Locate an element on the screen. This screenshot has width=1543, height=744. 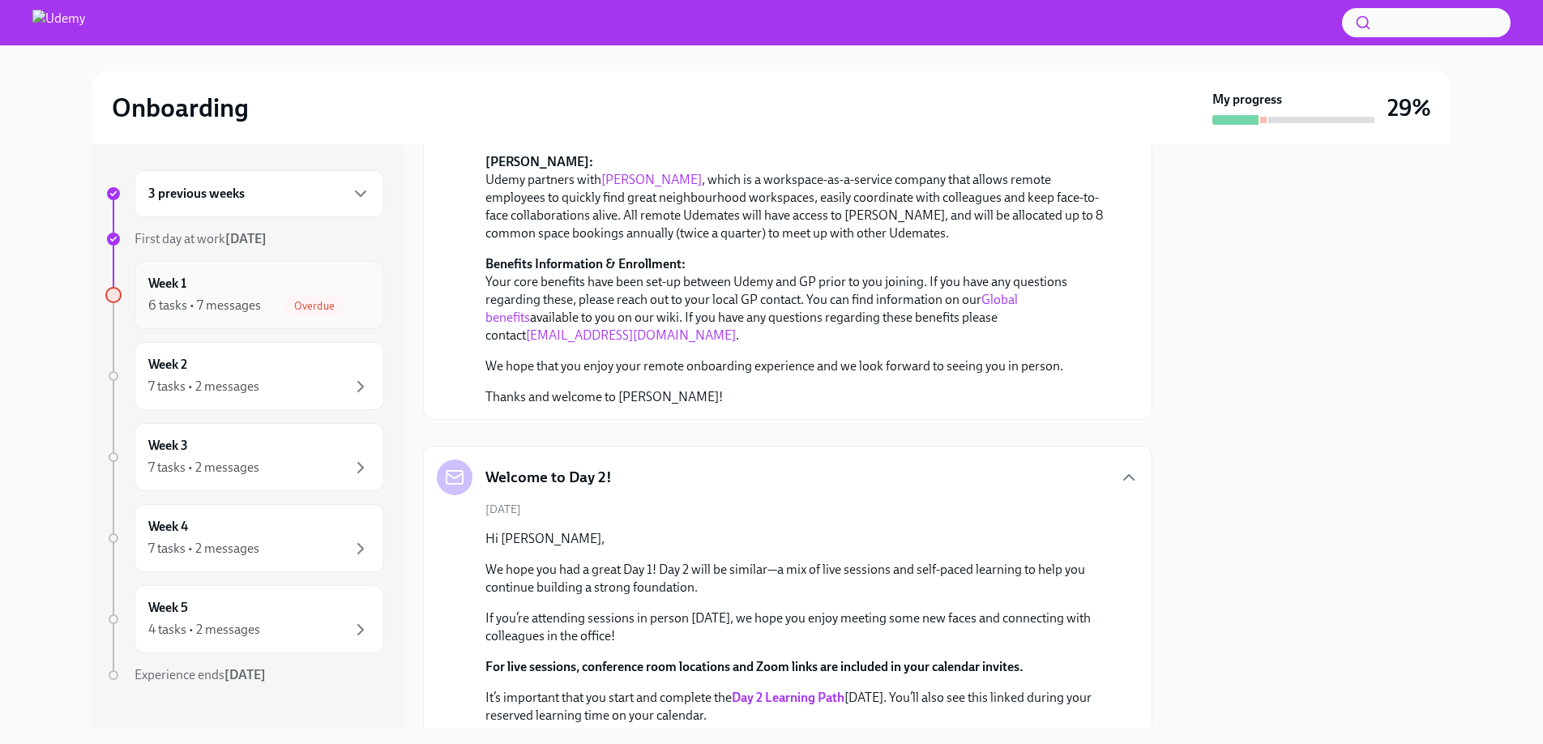
strong: My progress is located at coordinates (1248, 100).